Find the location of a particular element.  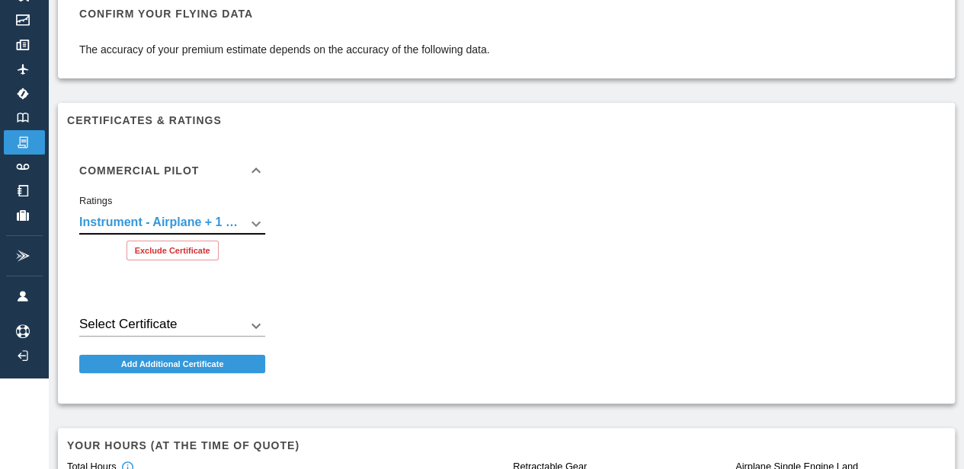

h6: Commercial Pilot is located at coordinates (139, 171).